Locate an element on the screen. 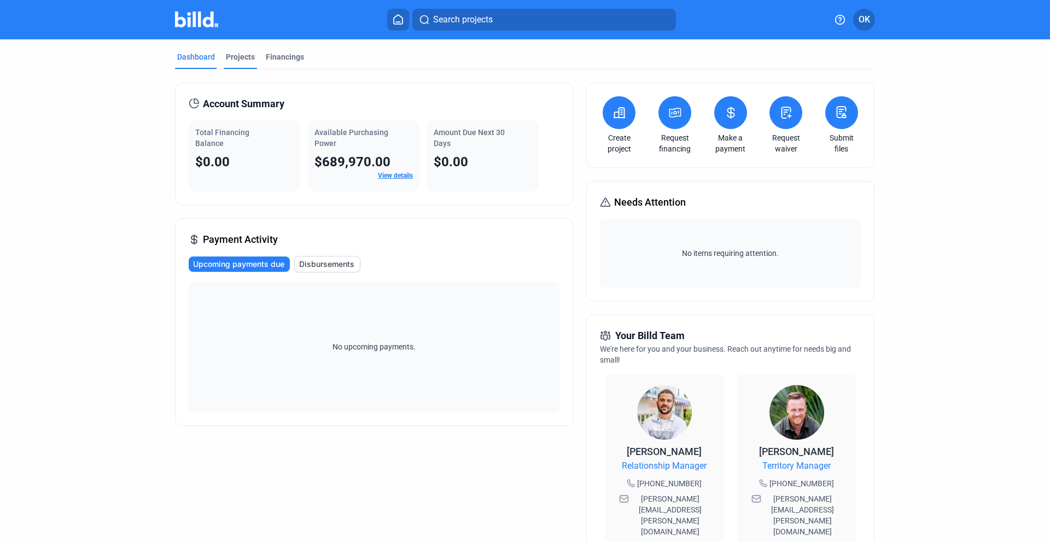 The image size is (1050, 542). span: $689,970.00 is located at coordinates (352, 162).